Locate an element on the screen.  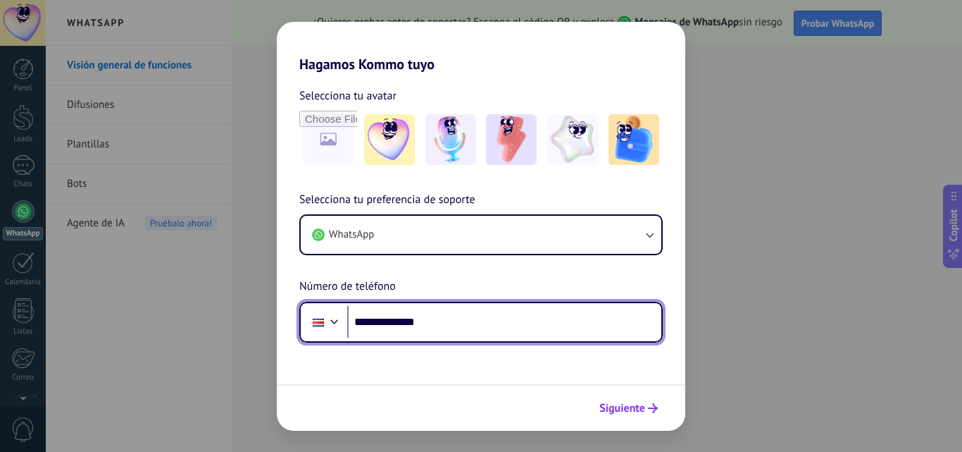
span: Selecciona tu preferencia de soporte is located at coordinates (387, 200).